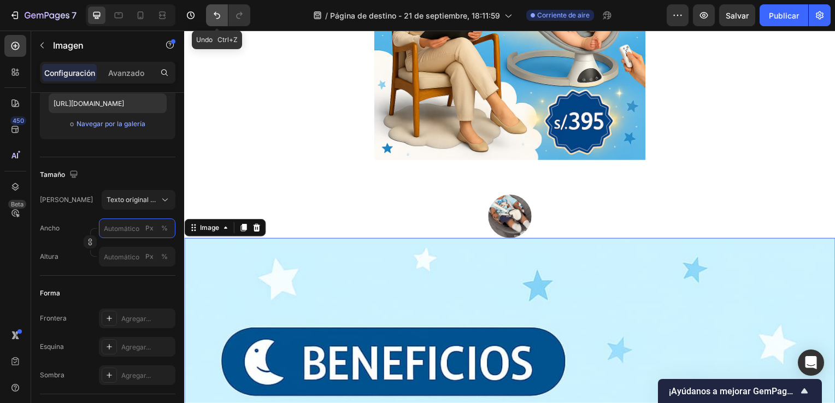 The height and width of the screenshot is (403, 835). I want to click on p: Avanzado, so click(126, 73).